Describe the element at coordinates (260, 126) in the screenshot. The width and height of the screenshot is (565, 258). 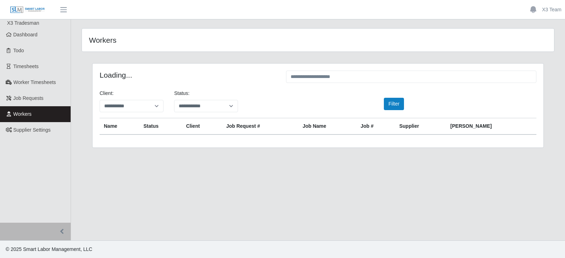
I see `th: Job Request #` at that location.